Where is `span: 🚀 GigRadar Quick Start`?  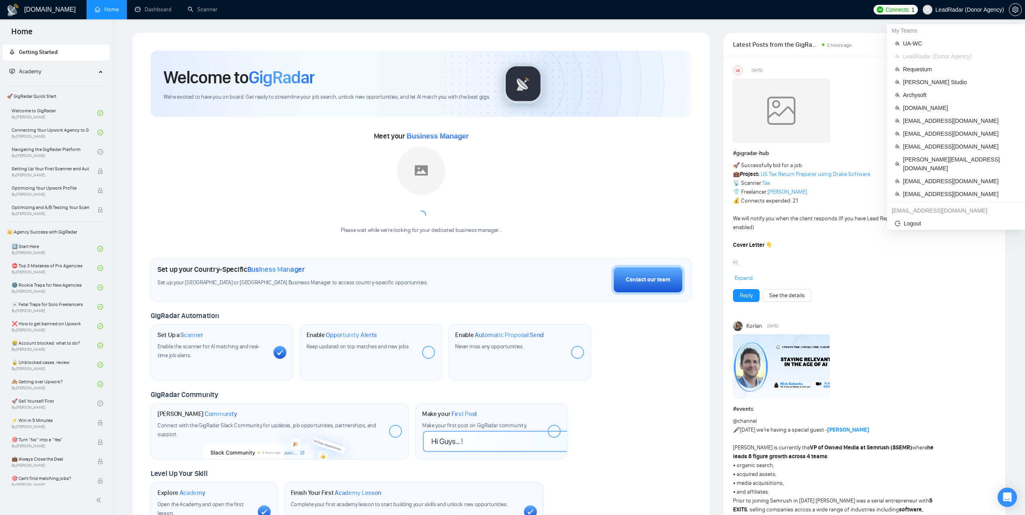
span: 🚀 GigRadar Quick Start is located at coordinates (56, 96).